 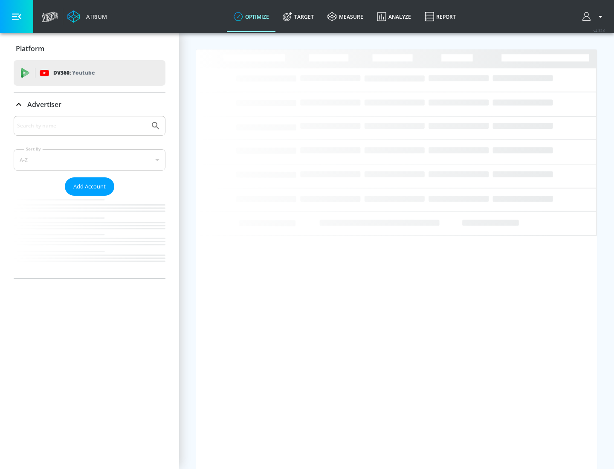 What do you see at coordinates (89, 186) in the screenshot?
I see `span: Add Account` at bounding box center [89, 186].